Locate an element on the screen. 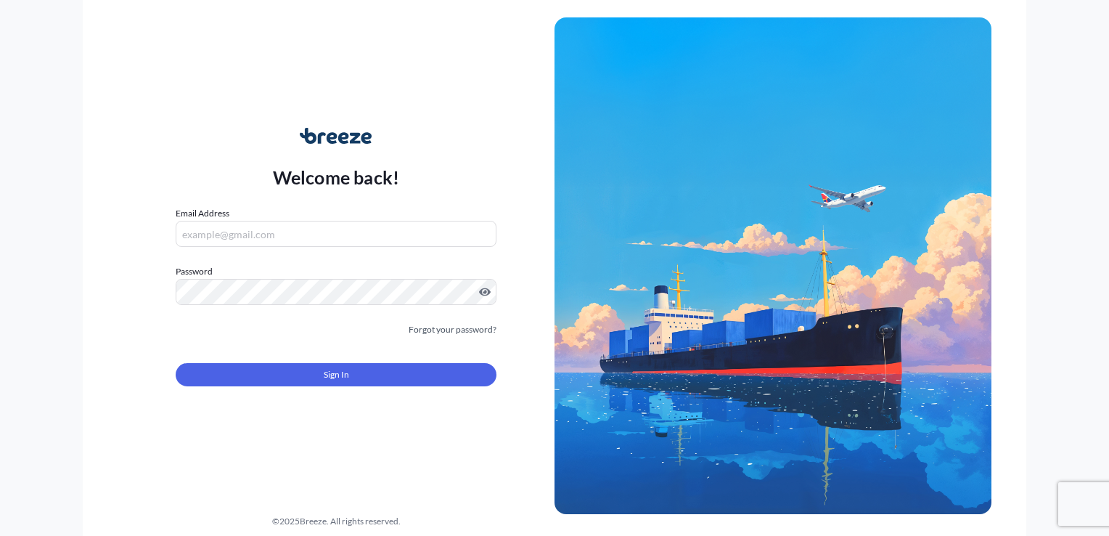  p: Welcome back! is located at coordinates (336, 177).